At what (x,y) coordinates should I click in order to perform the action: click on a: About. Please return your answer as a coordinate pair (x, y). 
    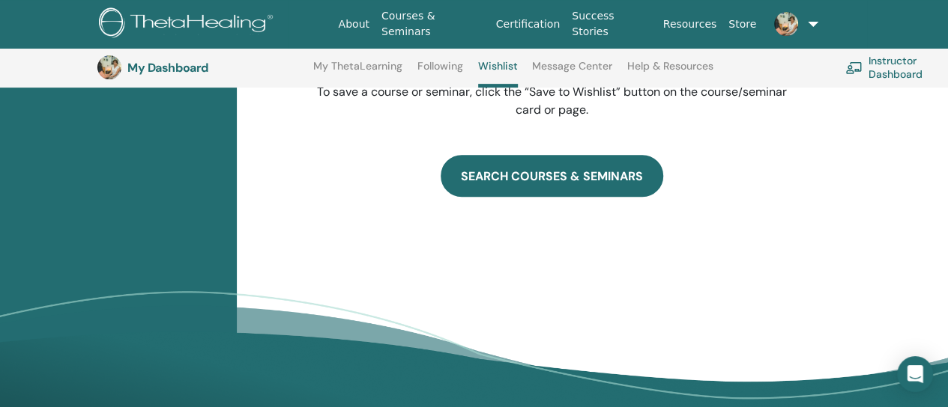
    Looking at the image, I should click on (354, 24).